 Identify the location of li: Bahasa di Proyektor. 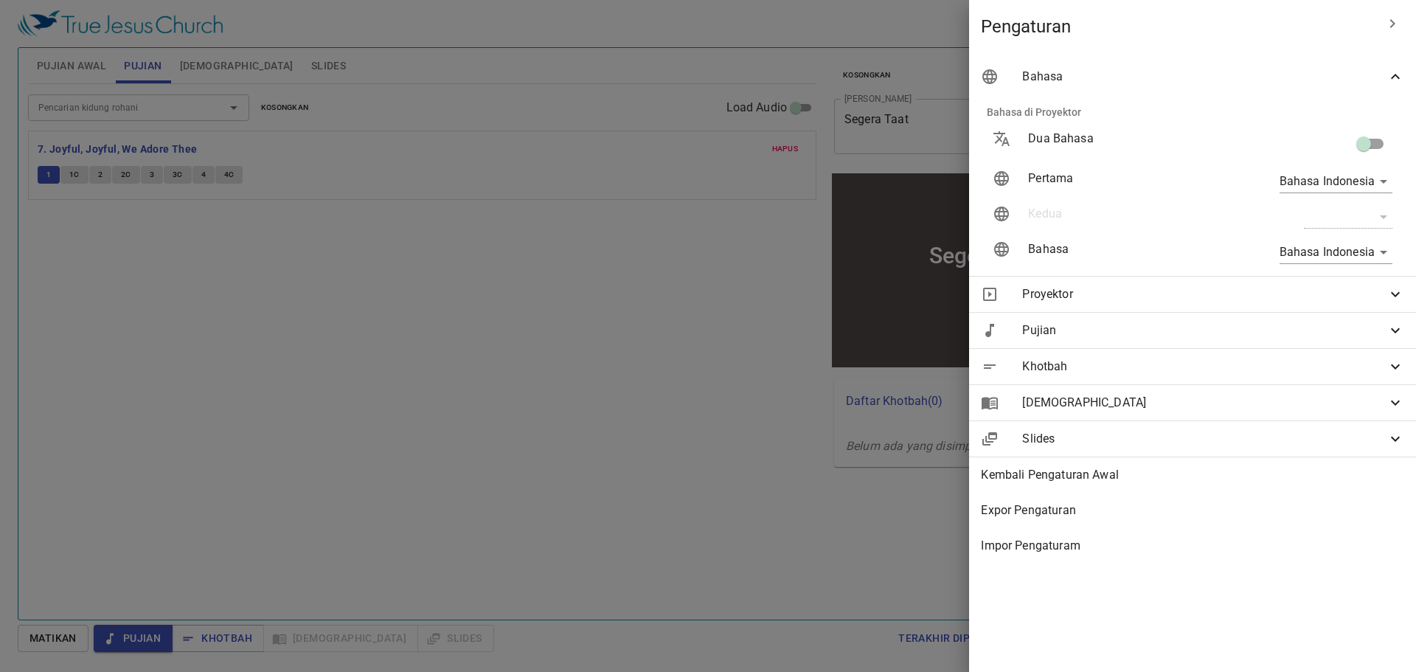
(1193, 112).